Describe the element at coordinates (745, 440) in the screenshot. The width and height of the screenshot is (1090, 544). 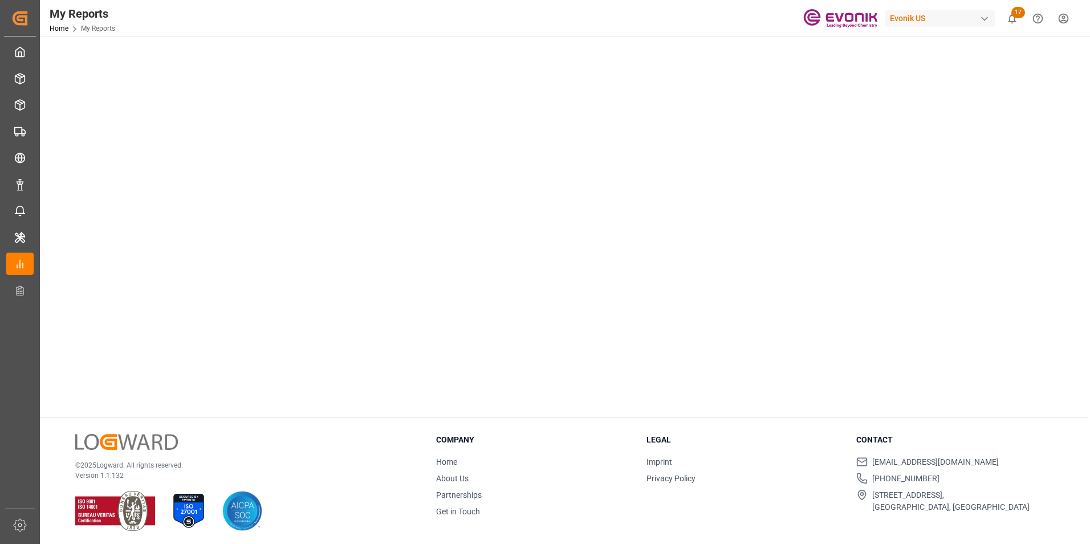
I see `h3: Legal` at that location.